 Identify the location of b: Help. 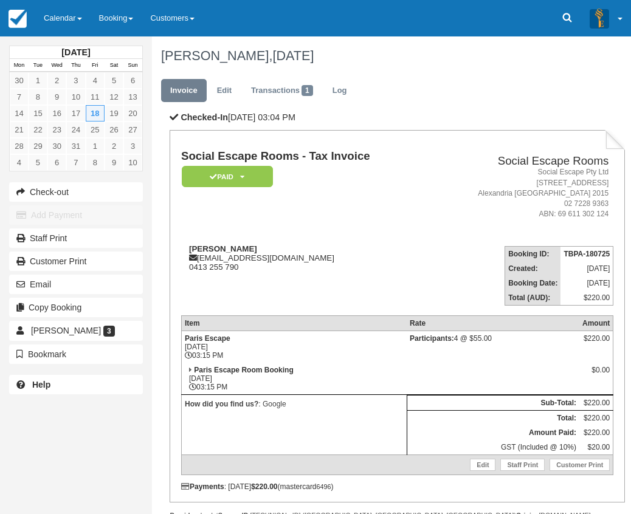
(41, 385).